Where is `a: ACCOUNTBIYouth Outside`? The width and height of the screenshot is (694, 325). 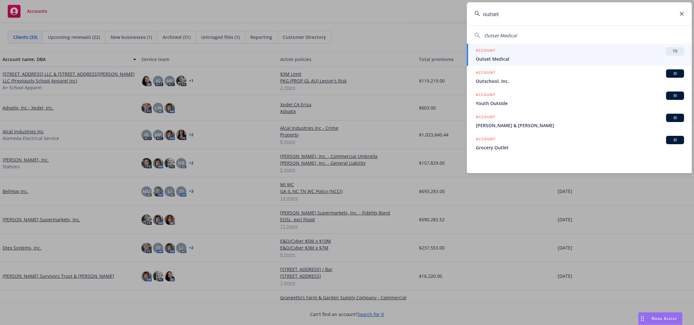 a: ACCOUNTBIYouth Outside is located at coordinates (580, 99).